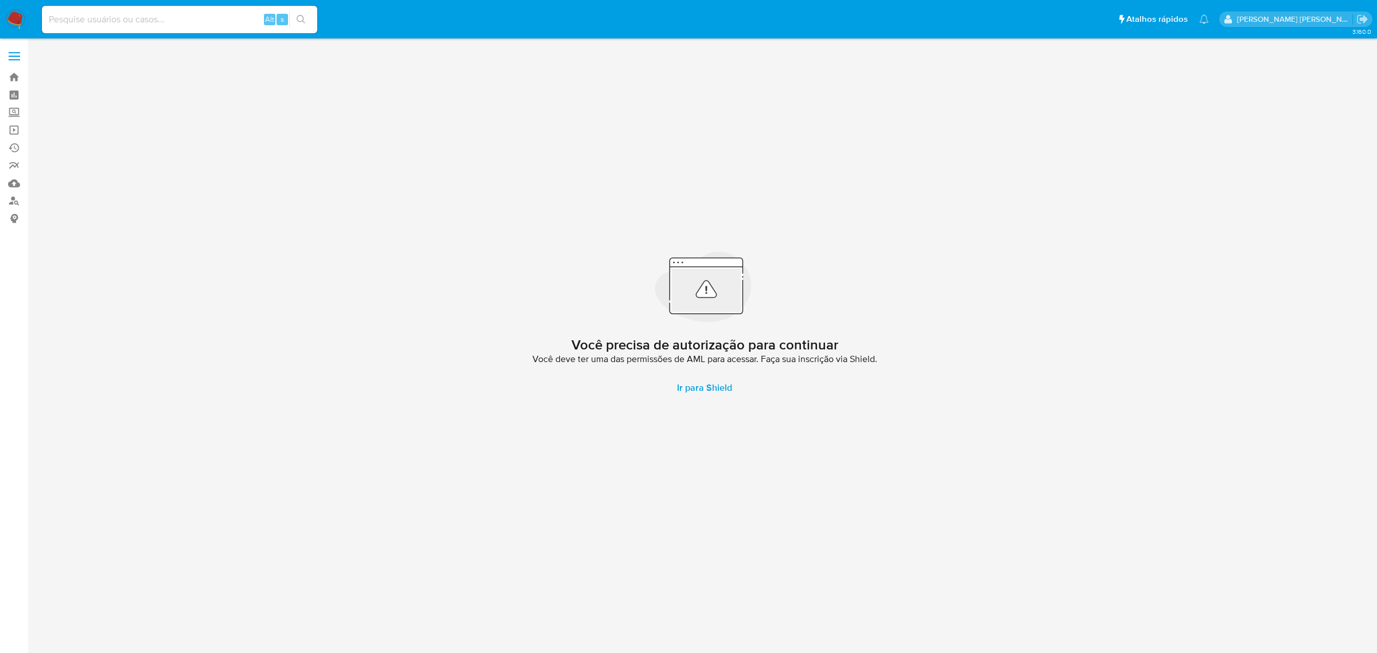 The width and height of the screenshot is (1377, 653). Describe the element at coordinates (1157, 19) in the screenshot. I see `span: Atalhos rápidos` at that location.